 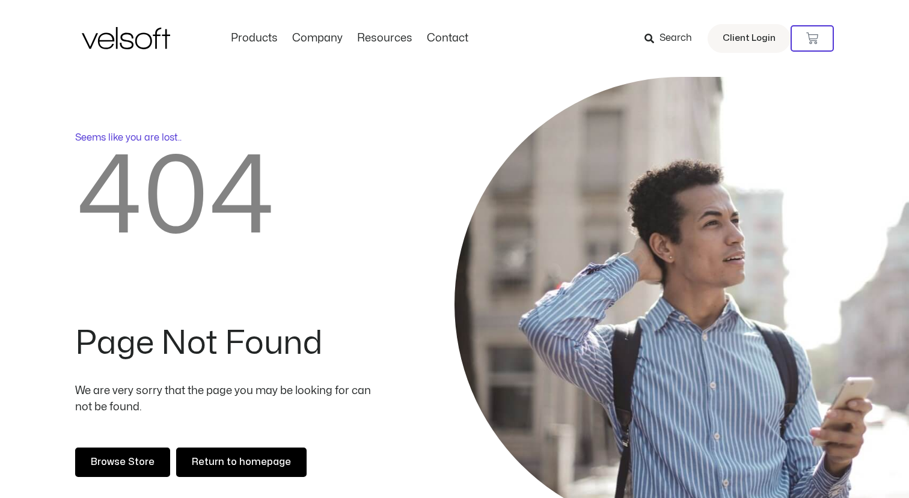 What do you see at coordinates (254, 38) in the screenshot?
I see `a: ProductsMenu Toggle` at bounding box center [254, 38].